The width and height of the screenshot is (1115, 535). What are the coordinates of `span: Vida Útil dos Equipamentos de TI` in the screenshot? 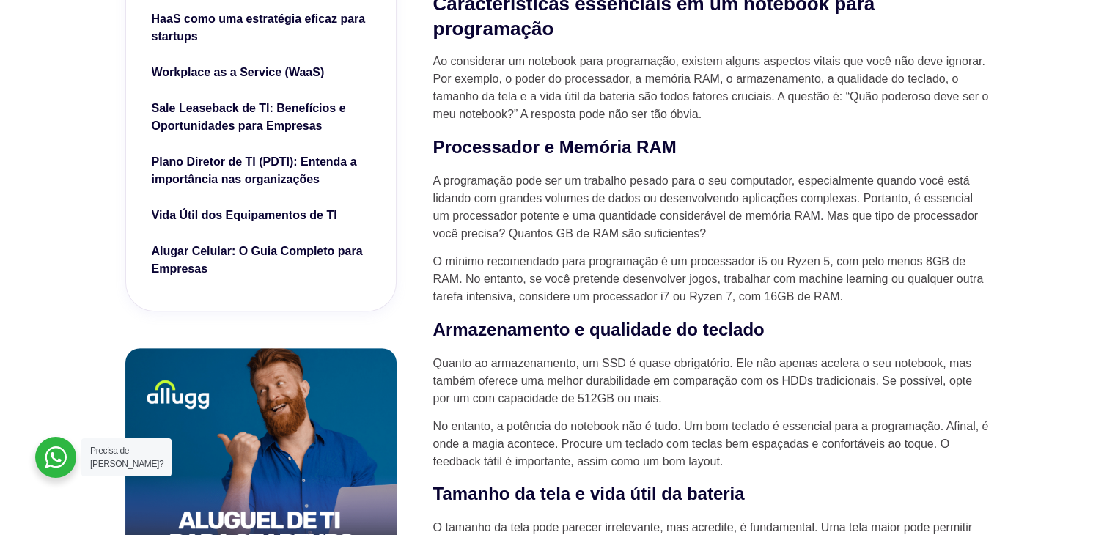 It's located at (261, 217).